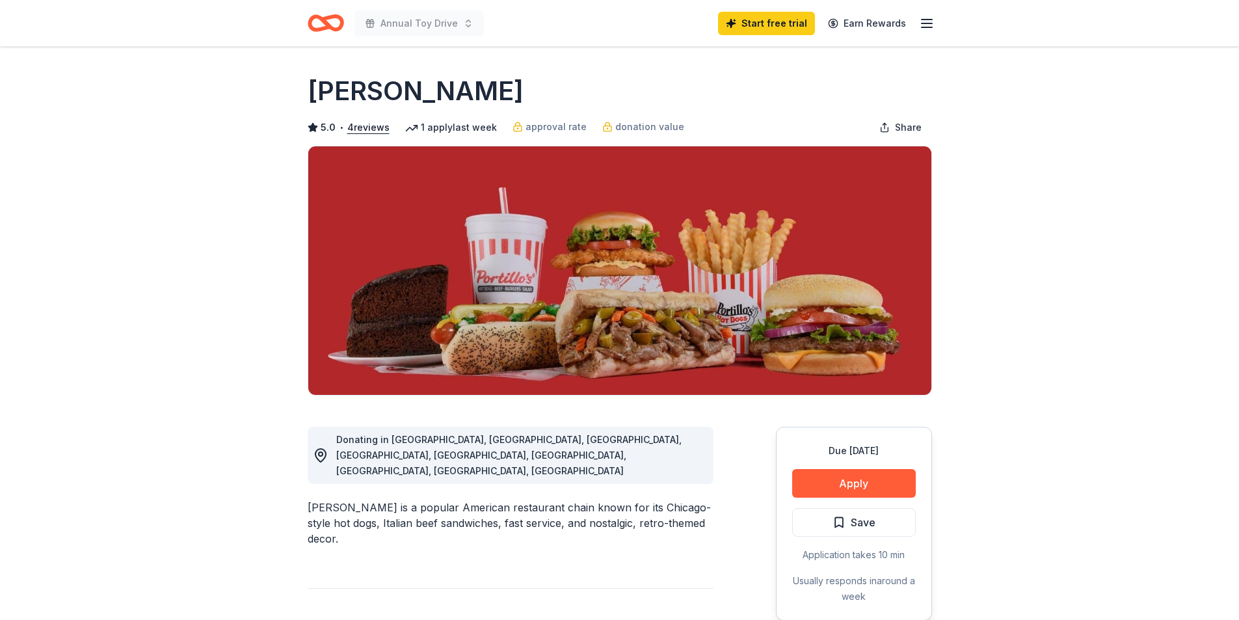  What do you see at coordinates (854, 555) in the screenshot?
I see `div: Application takes 10 min` at bounding box center [854, 555].